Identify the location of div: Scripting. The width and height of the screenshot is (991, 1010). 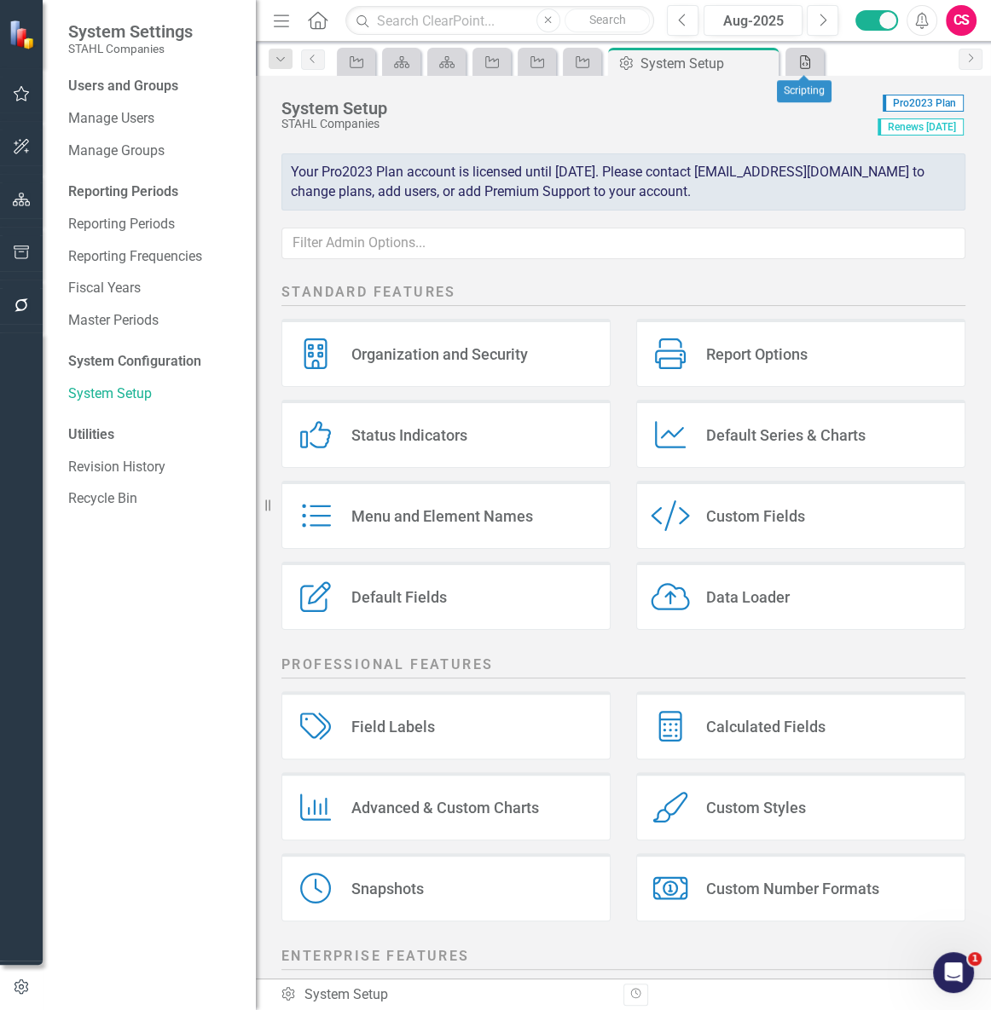
(804, 92).